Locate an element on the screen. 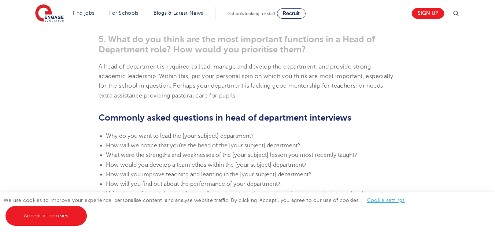 Image resolution: width=495 pixels, height=232 pixels. span: 5. What do you think are the most important functions in a Head of Department role? How would you... is located at coordinates (237, 44).